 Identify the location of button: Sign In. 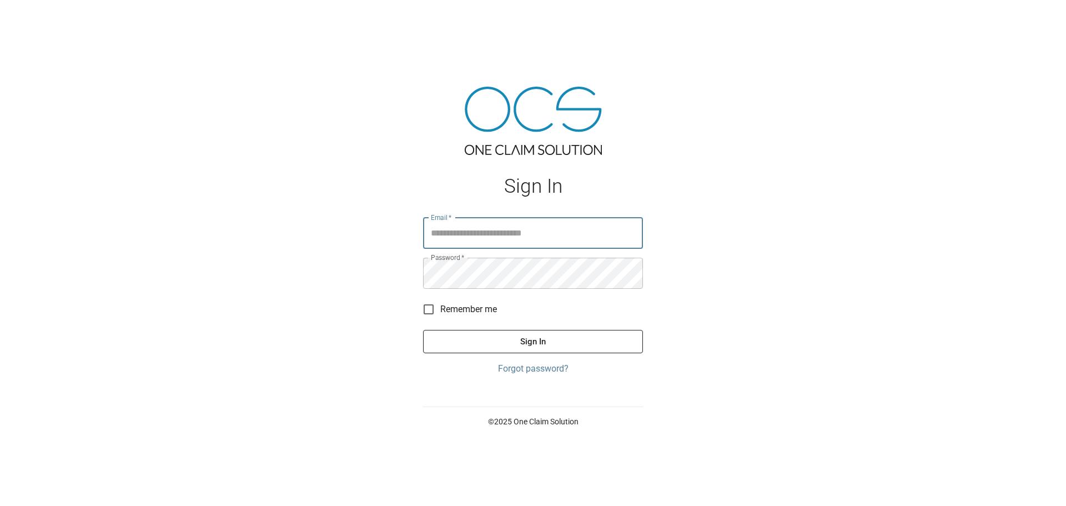
(533, 341).